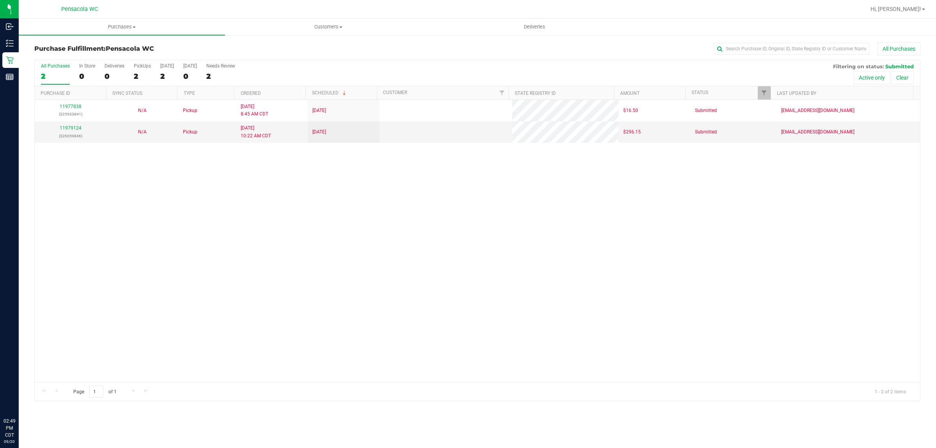 Image resolution: width=936 pixels, height=448 pixels. What do you see at coordinates (631, 110) in the screenshot?
I see `span: $16.50` at bounding box center [631, 110].